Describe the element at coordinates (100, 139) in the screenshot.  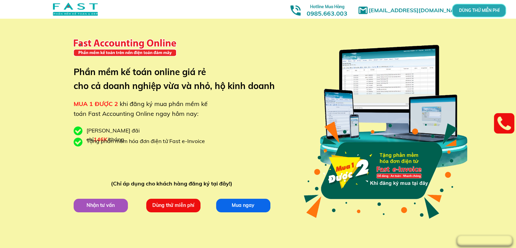
I see `span: 146K` at that location.